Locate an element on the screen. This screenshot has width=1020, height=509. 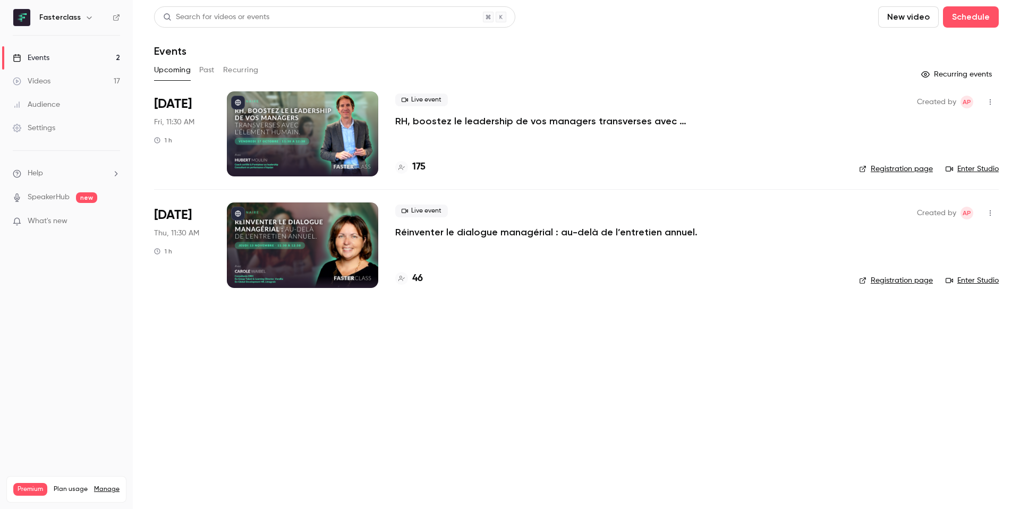
button: Schedule is located at coordinates (971, 17).